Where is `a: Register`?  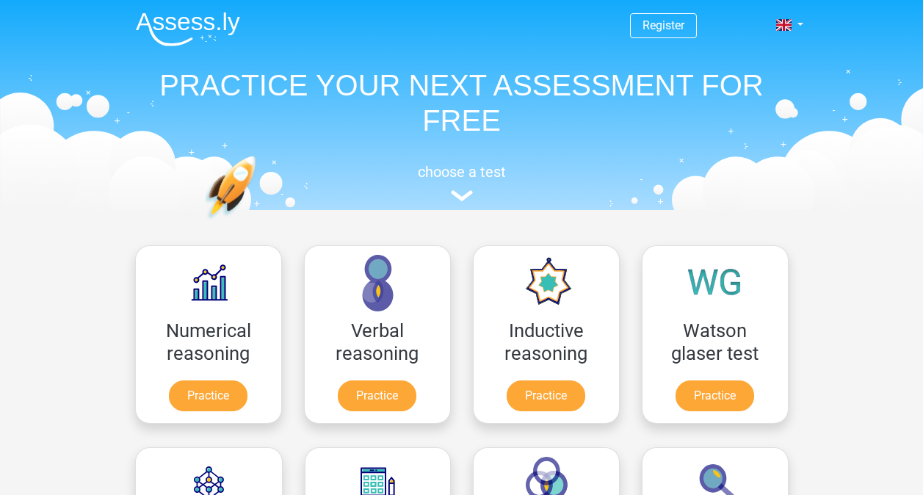 a: Register is located at coordinates (663, 25).